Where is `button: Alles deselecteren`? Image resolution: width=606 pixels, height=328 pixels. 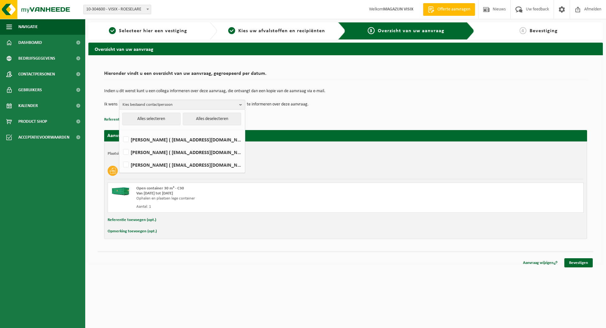 button: Alles deselecteren is located at coordinates (212, 119).